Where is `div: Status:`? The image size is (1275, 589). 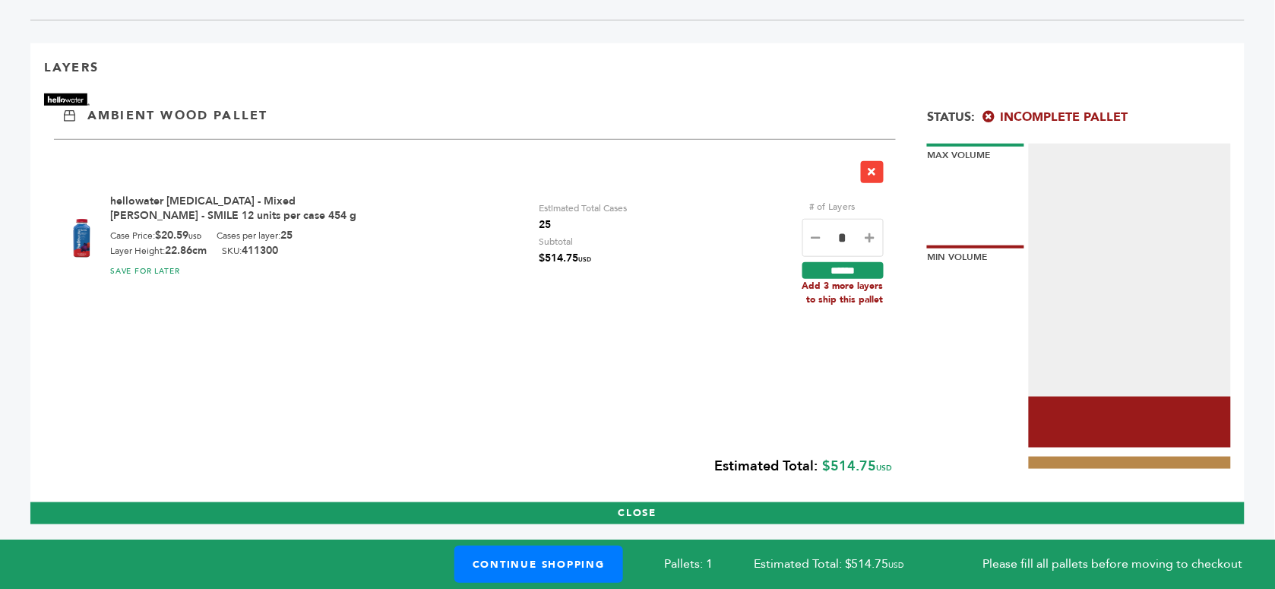
div: Status: is located at coordinates (1079, 112).